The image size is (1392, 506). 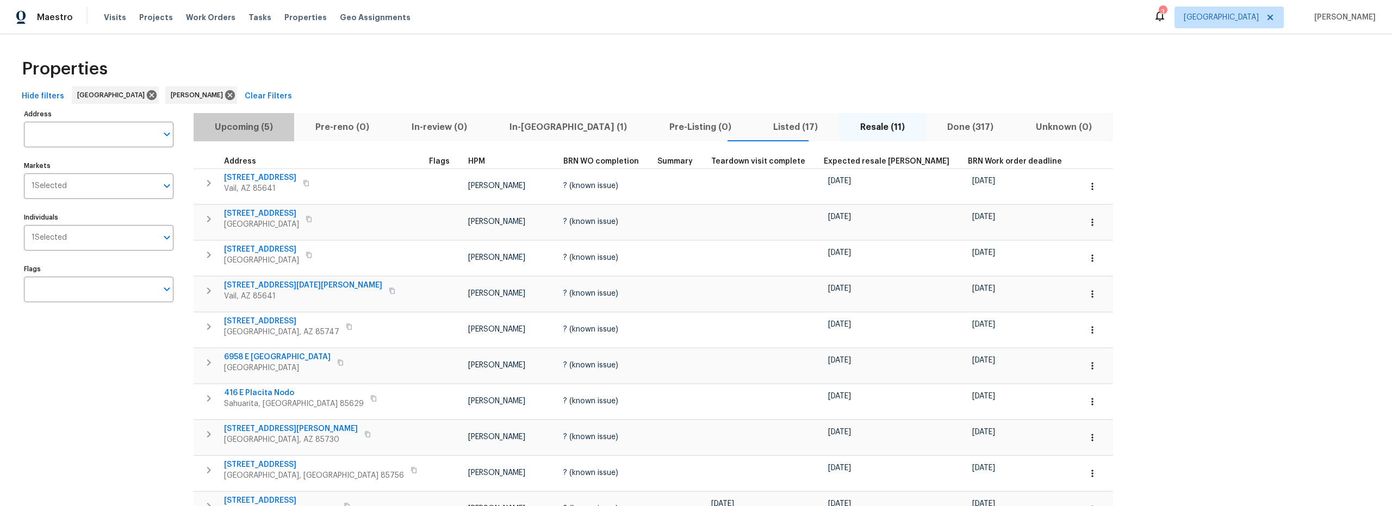 I want to click on span: Teardown visit complete, so click(x=758, y=162).